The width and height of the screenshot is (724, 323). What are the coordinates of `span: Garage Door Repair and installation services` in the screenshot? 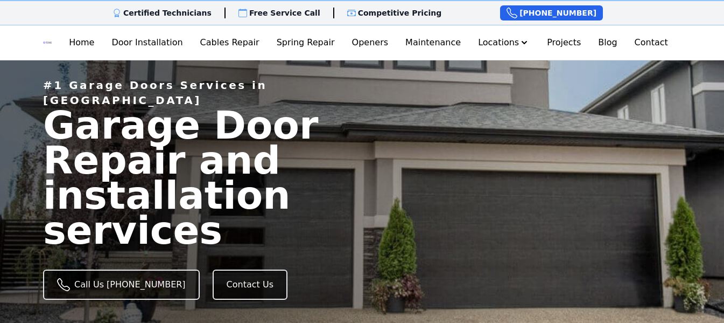 It's located at (180, 177).